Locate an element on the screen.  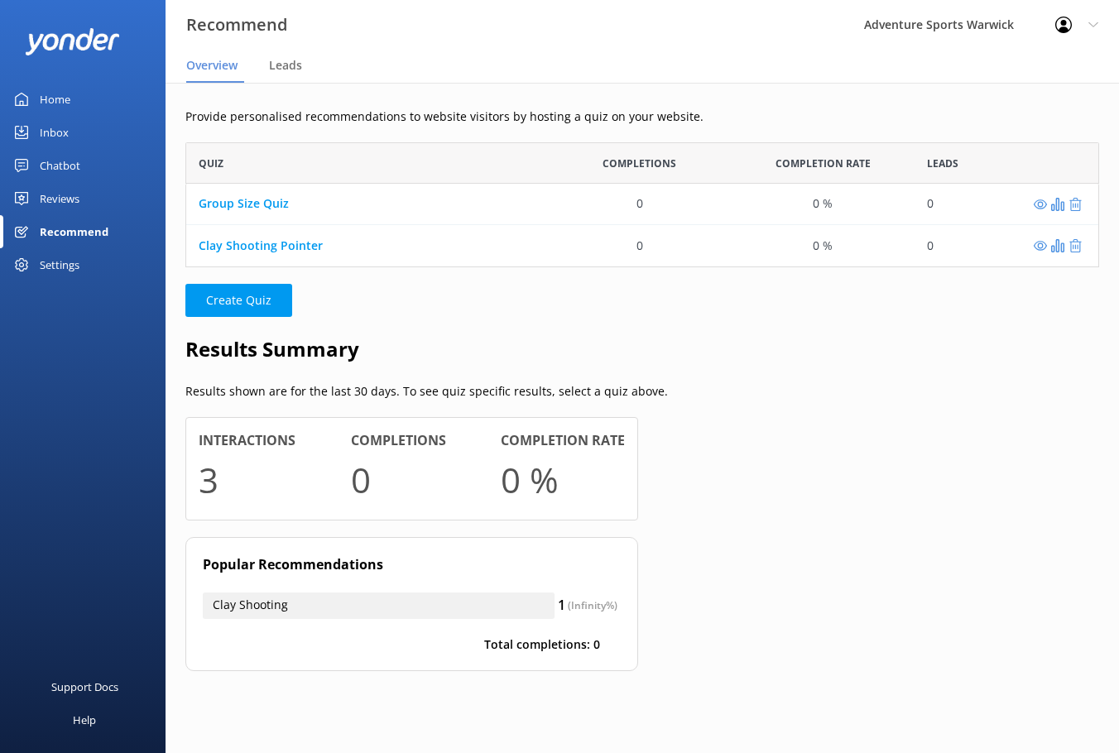
a: Clay Shooting Pointer is located at coordinates (261, 245).